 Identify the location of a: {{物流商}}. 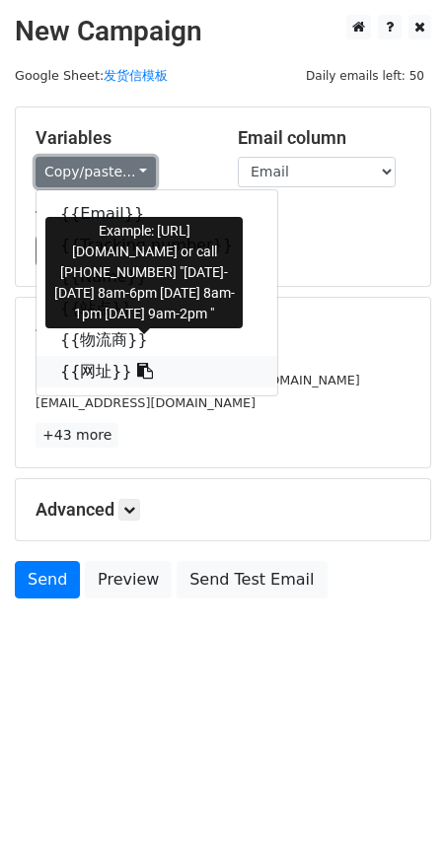
(157, 340).